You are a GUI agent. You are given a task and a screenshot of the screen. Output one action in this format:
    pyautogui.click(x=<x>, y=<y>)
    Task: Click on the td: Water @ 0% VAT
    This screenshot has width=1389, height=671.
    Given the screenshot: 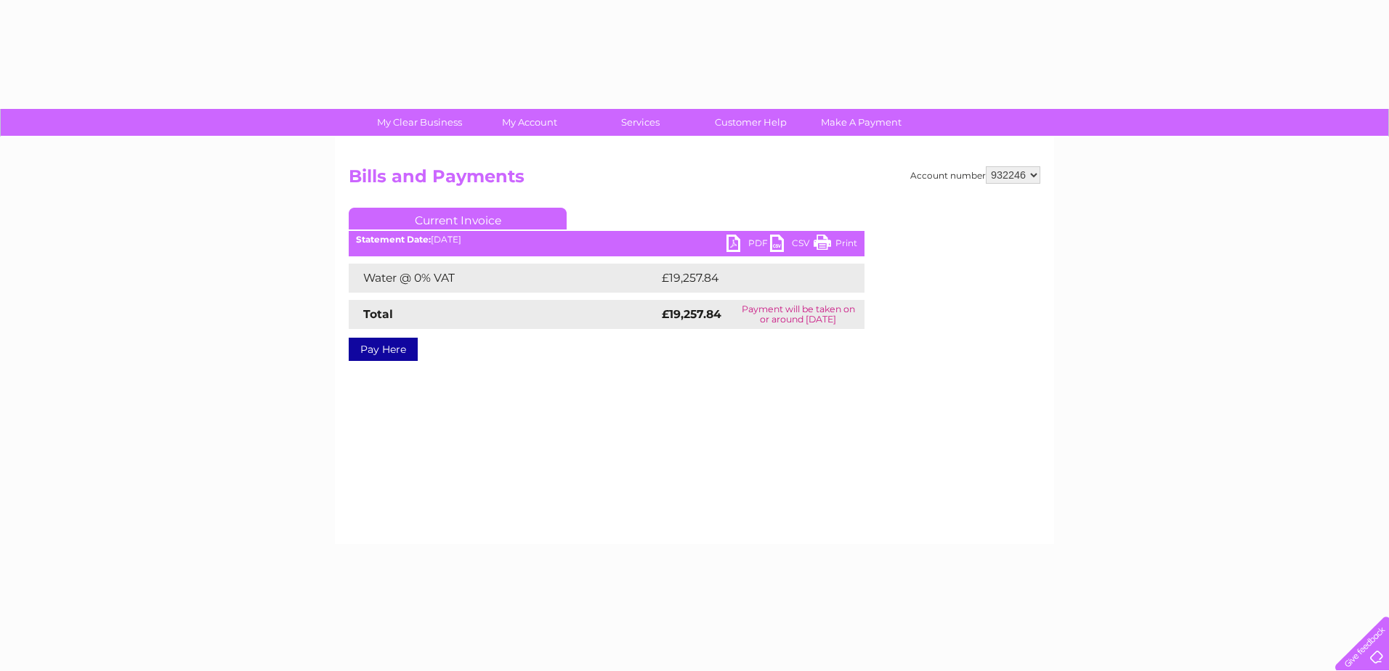 What is the action you would take?
    pyautogui.click(x=503, y=278)
    